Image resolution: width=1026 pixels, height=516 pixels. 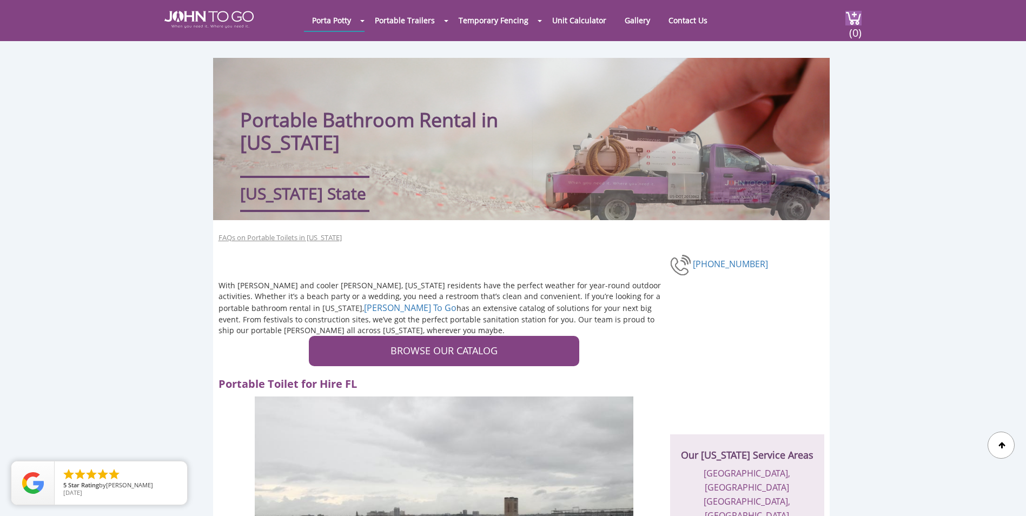 I want to click on a: Porta Potty, so click(x=331, y=20).